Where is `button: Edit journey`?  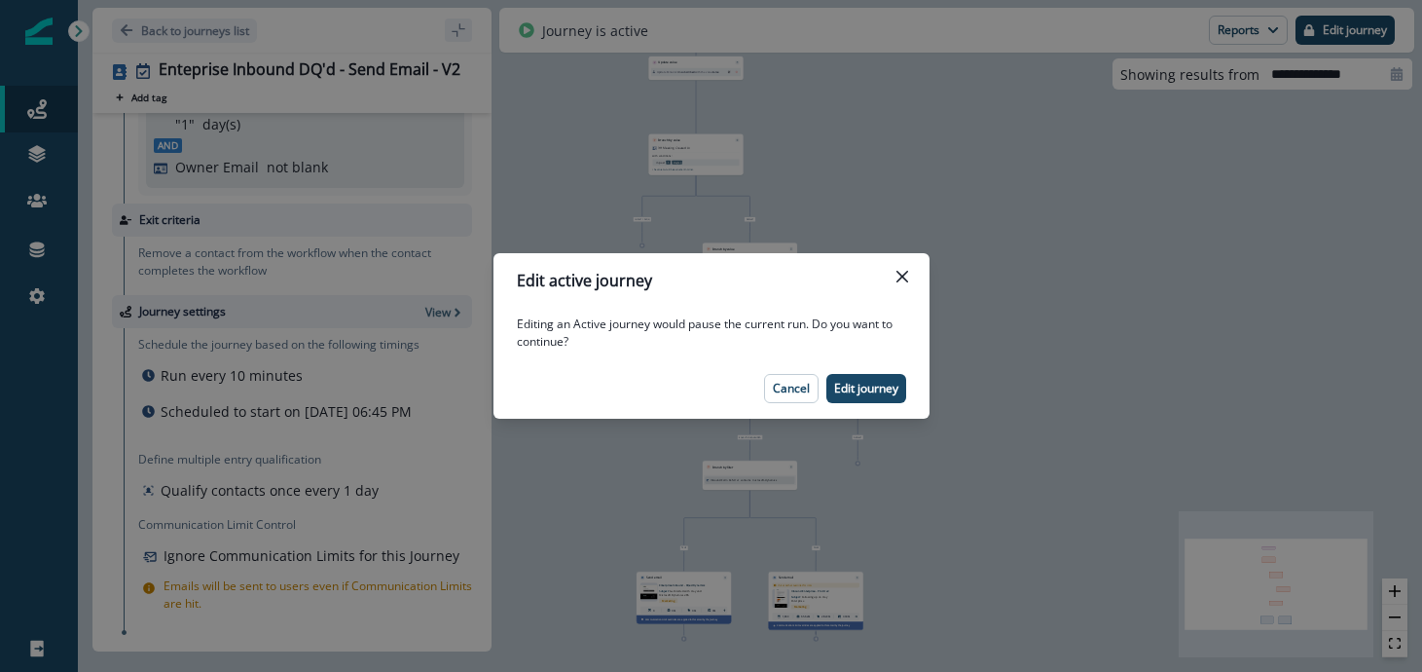
button: Edit journey is located at coordinates (866, 388).